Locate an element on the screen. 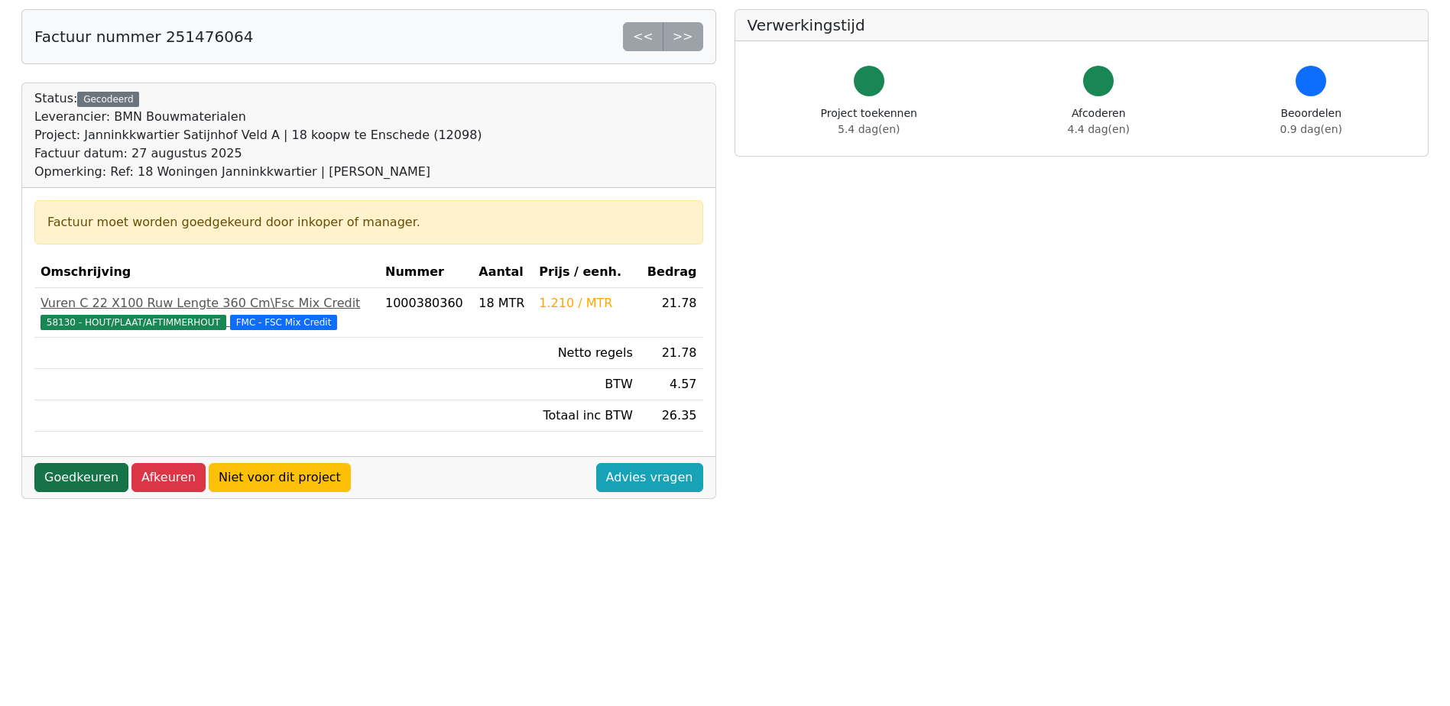 The height and width of the screenshot is (706, 1450). td: Netto regels is located at coordinates (586, 353).